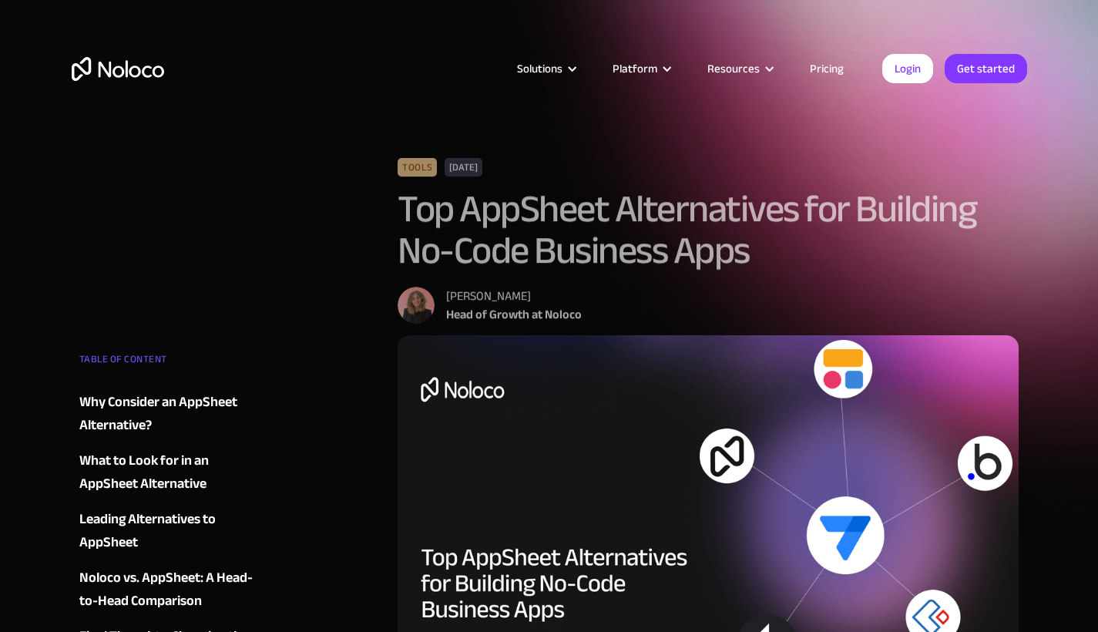 The image size is (1098, 632). I want to click on a: Why Consider an AppSheet Alternative?, so click(173, 414).